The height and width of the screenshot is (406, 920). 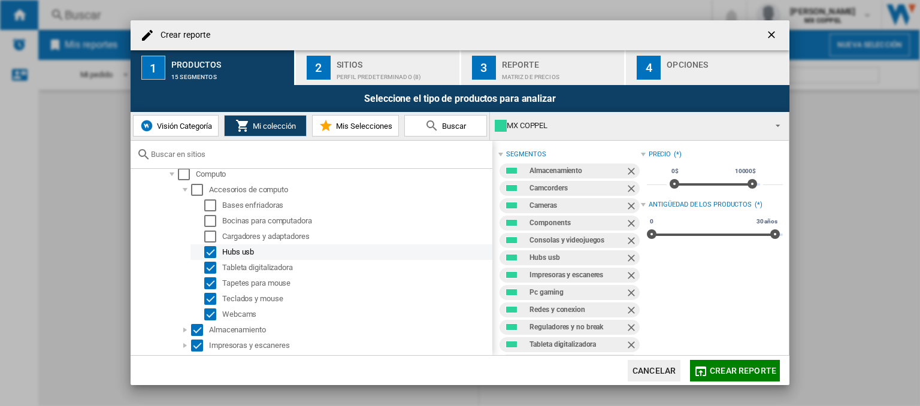 What do you see at coordinates (577, 240) in the screenshot?
I see `div: Consolas y videojuegos` at bounding box center [577, 240].